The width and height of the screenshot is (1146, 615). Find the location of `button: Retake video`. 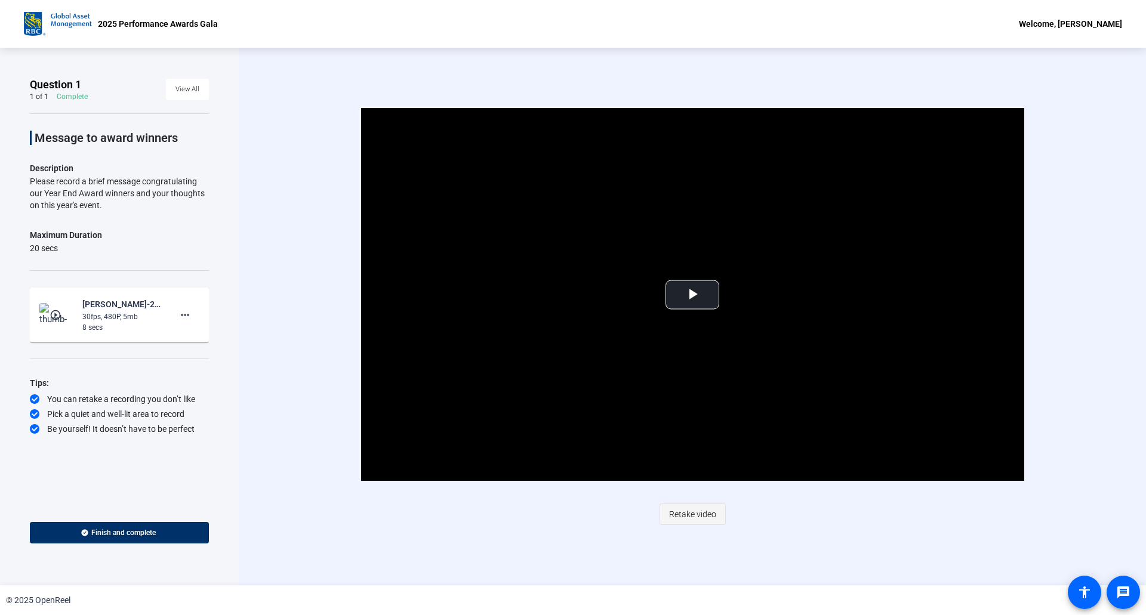

button: Retake video is located at coordinates (692, 515).